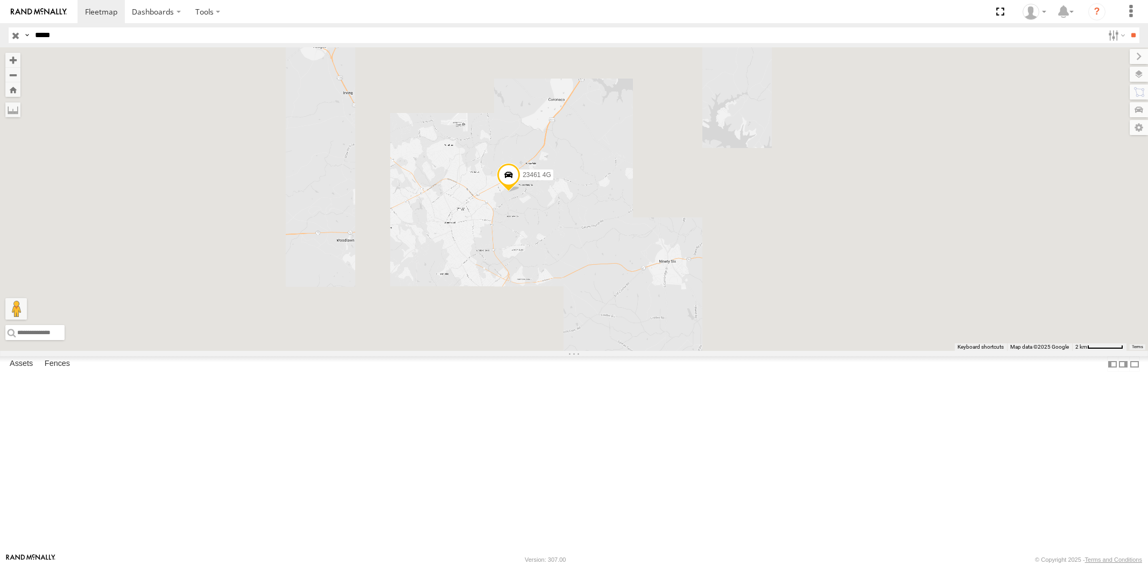 This screenshot has width=1148, height=565. I want to click on label: Search Query, so click(27, 35).